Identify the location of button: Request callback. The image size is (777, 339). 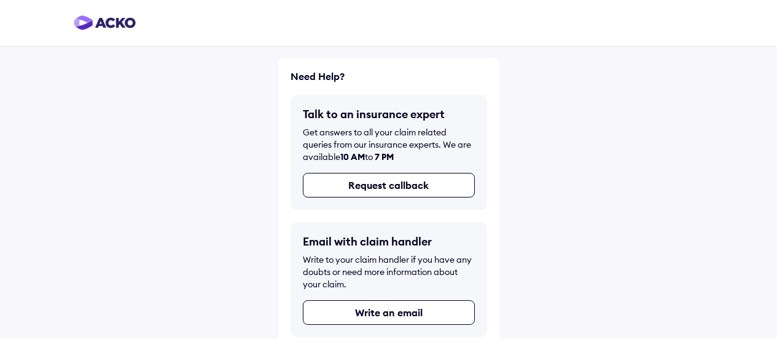
(389, 185).